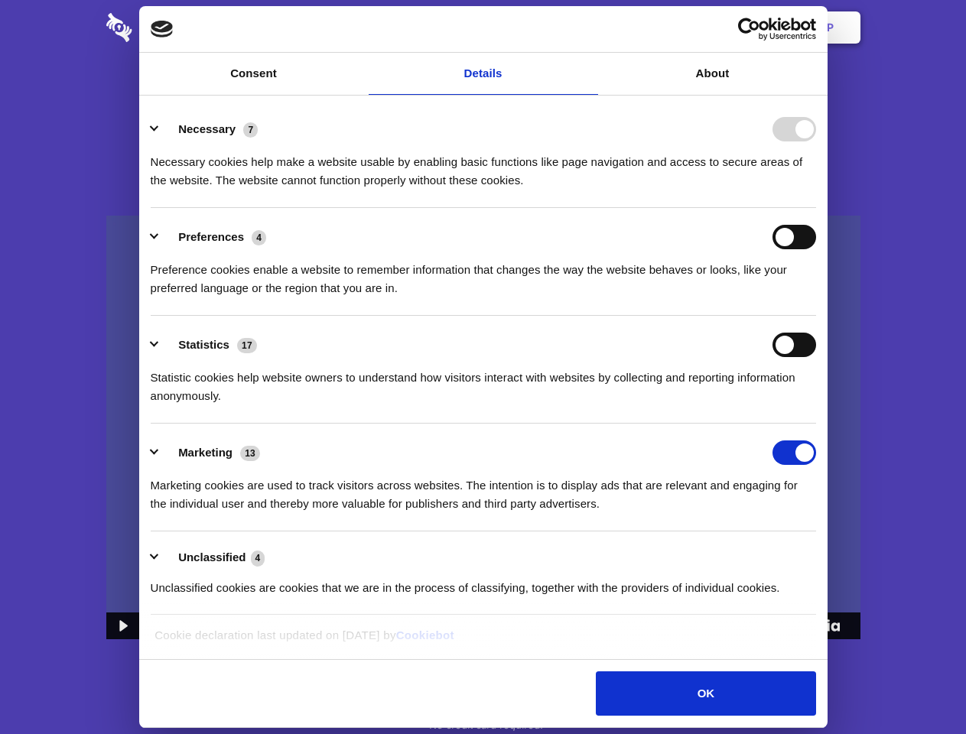 The height and width of the screenshot is (734, 966). Describe the element at coordinates (171, 28) in the screenshot. I see `img: logo-wordmark-white-trans-d4663122ce5f474addd5e946df7df03e33cb6a1c49d2221995e7729f52c070b2.svg` at that location.